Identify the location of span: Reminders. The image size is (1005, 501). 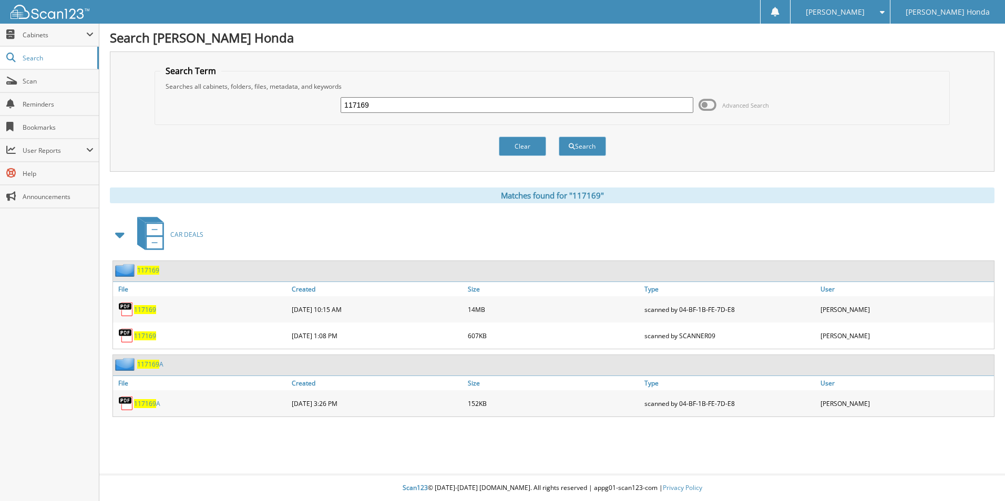
(58, 104).